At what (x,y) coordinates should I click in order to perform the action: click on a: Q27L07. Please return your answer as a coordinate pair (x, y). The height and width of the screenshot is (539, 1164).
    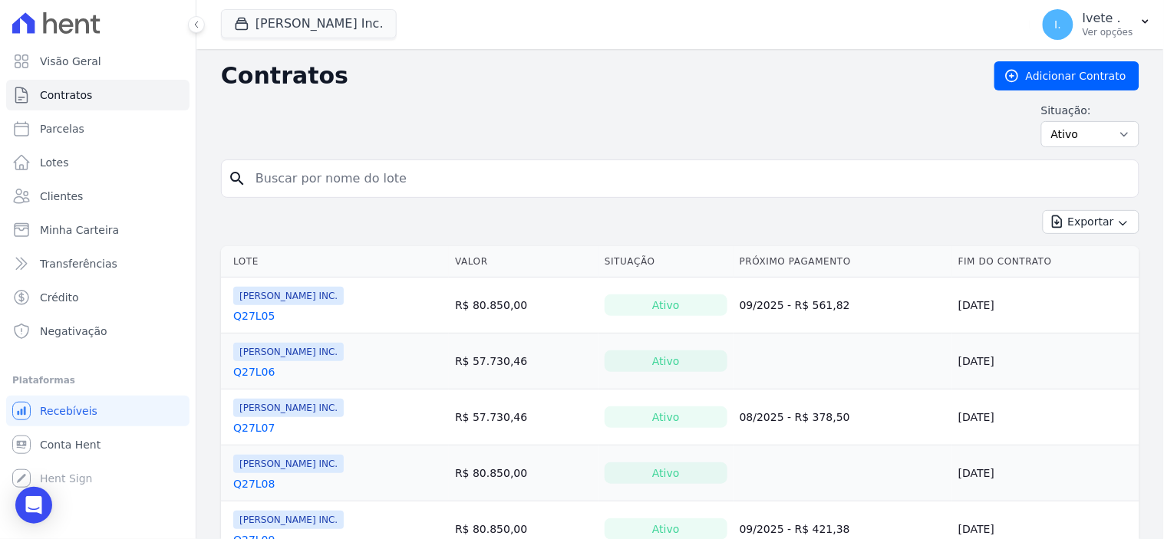
    Looking at the image, I should click on (254, 428).